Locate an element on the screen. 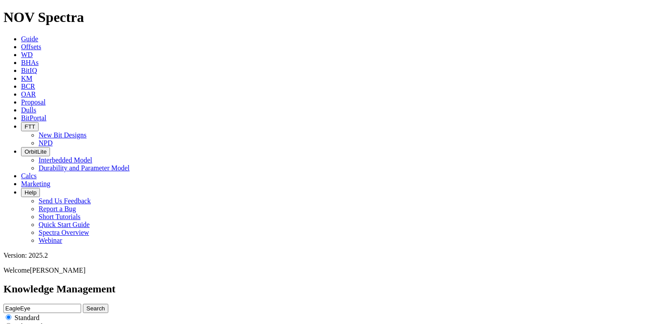 This screenshot has width=670, height=324. a: NPD is located at coordinates (46, 143).